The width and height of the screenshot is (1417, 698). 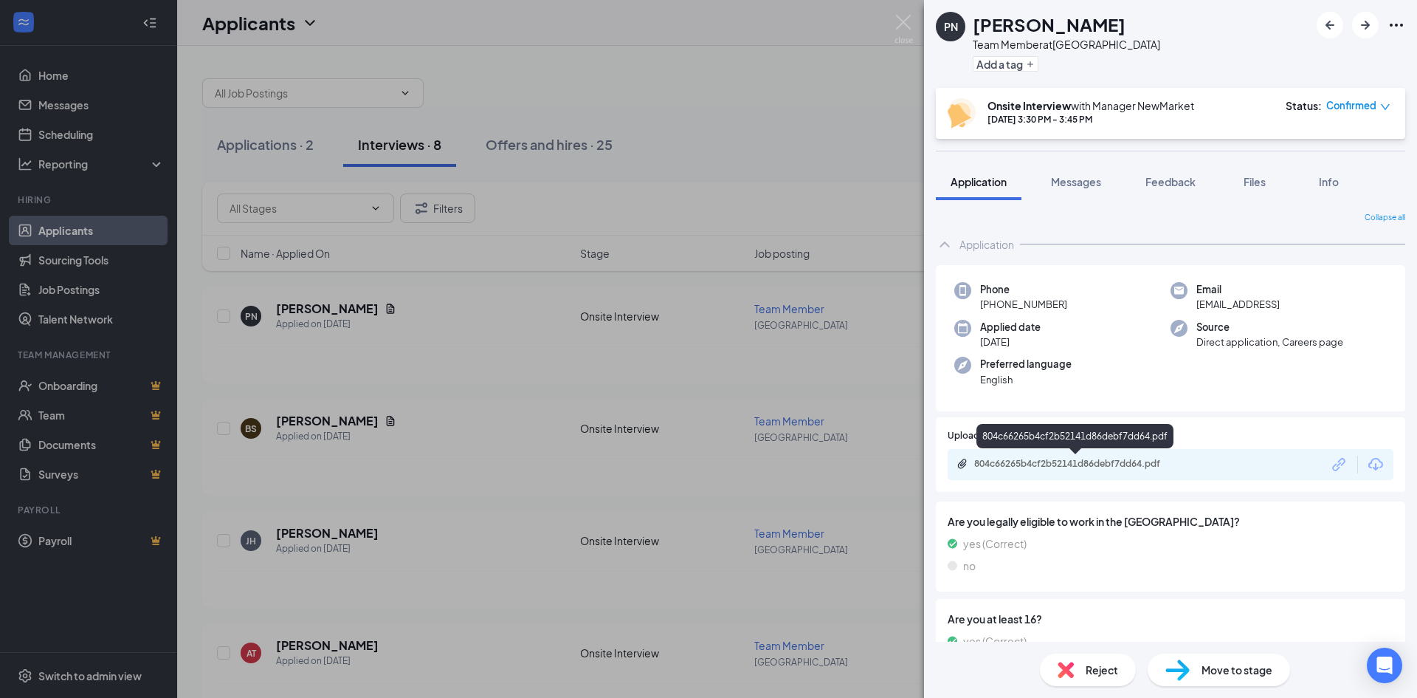 I want to click on div: with Manager NewMarket, so click(x=1091, y=106).